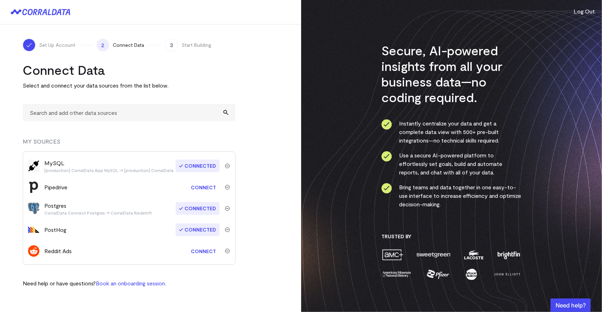 Image resolution: width=602 pixels, height=312 pixels. Describe the element at coordinates (473, 255) in the screenshot. I see `img: lacoste-7a6b0538.png` at that location.